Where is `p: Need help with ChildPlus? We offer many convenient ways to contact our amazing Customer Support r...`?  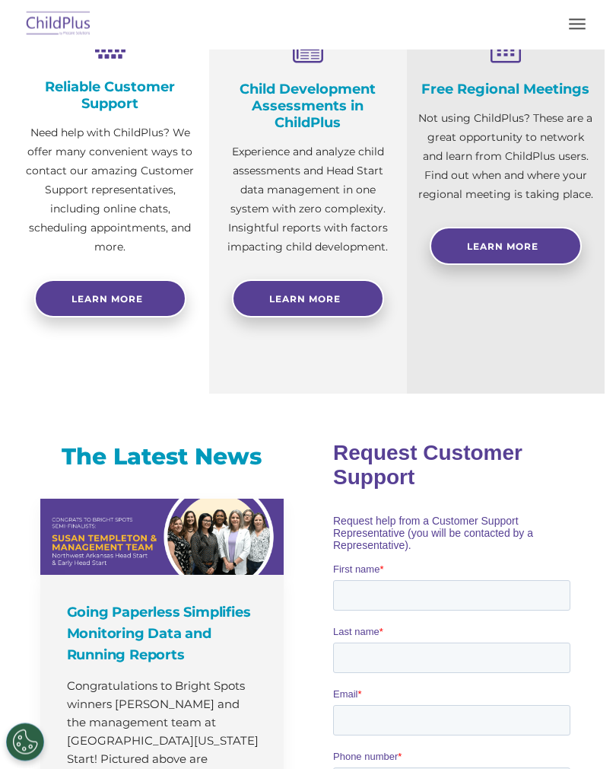
p: Need help with ChildPlus? We offer many convenient ways to contact our amazing Customer Support r... is located at coordinates (110, 190).